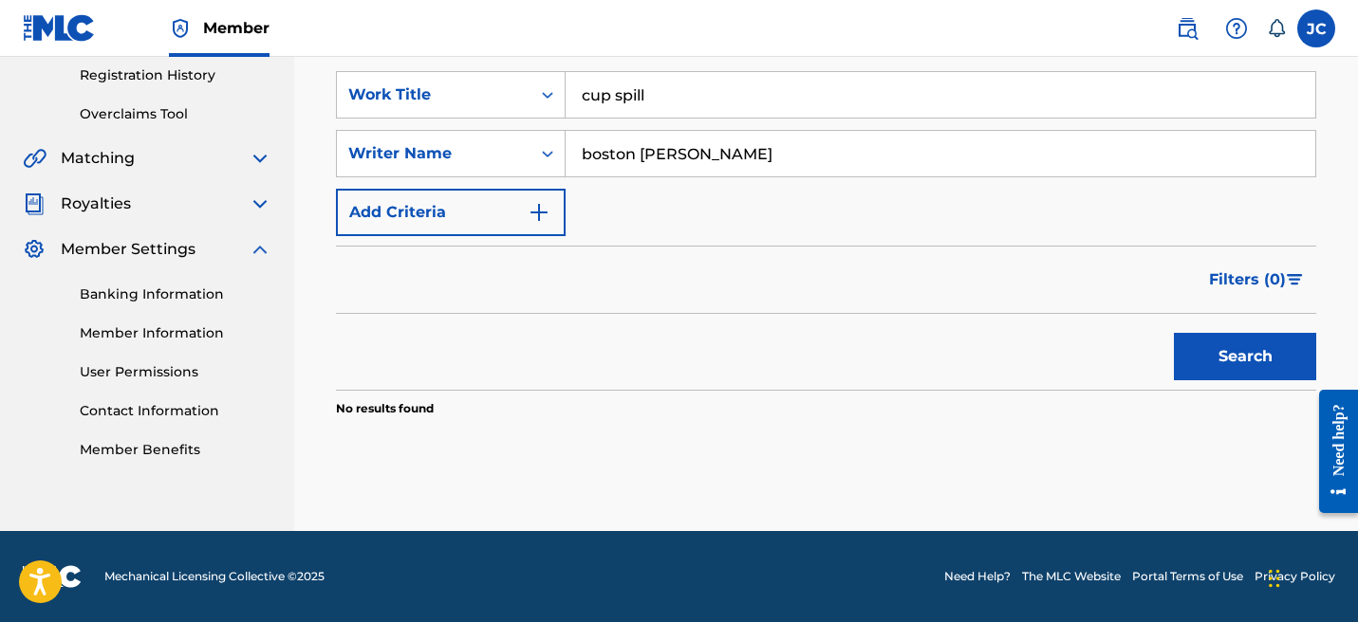 Image resolution: width=1358 pixels, height=622 pixels. I want to click on img: Member Settings, so click(34, 250).